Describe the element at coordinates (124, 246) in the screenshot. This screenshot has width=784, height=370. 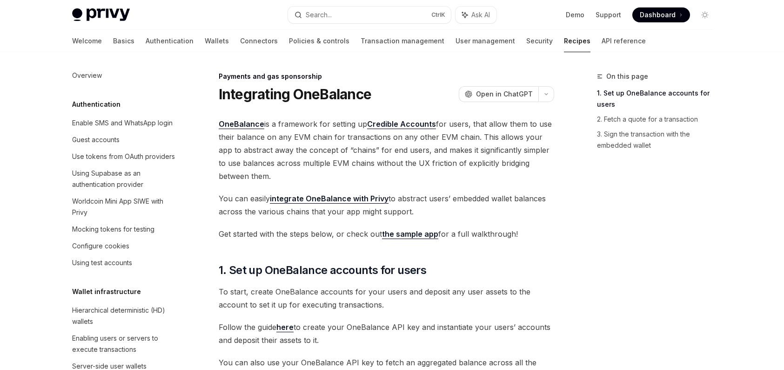
I see `a: Configure cookies` at that location.